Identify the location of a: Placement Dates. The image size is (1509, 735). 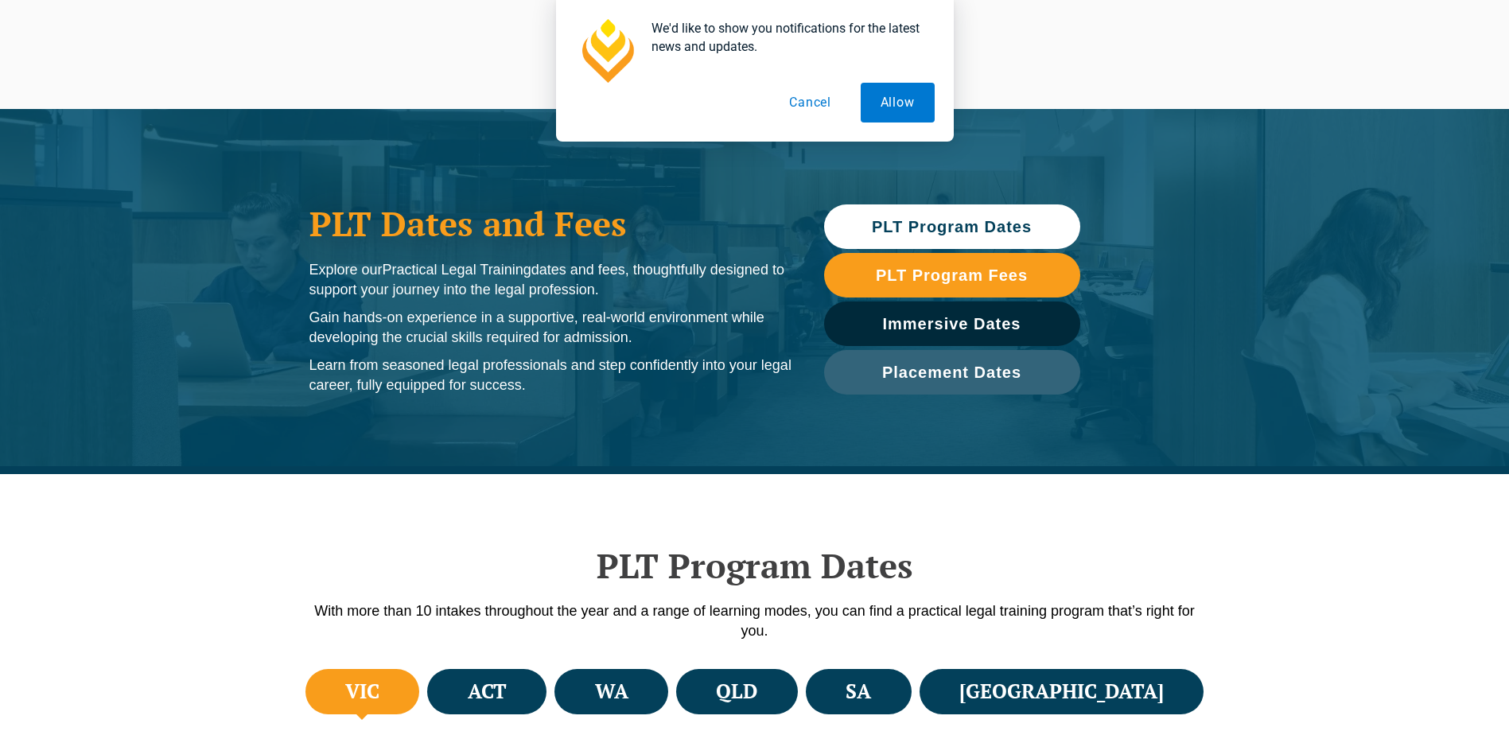
(952, 372).